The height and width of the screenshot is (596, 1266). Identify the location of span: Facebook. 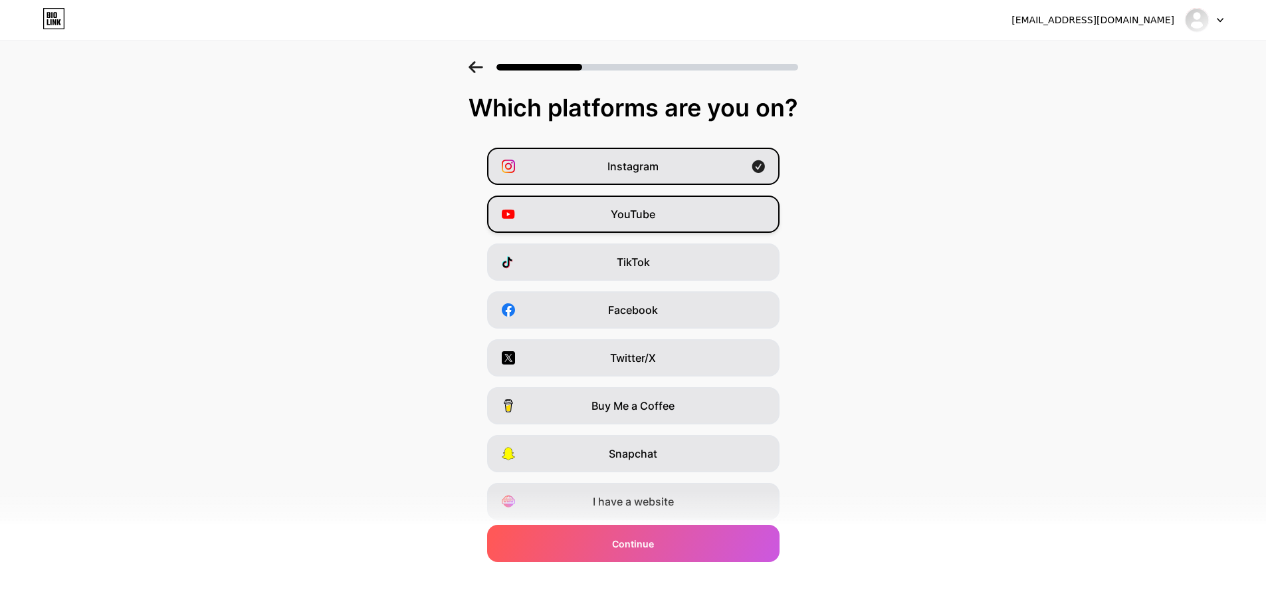
(633, 310).